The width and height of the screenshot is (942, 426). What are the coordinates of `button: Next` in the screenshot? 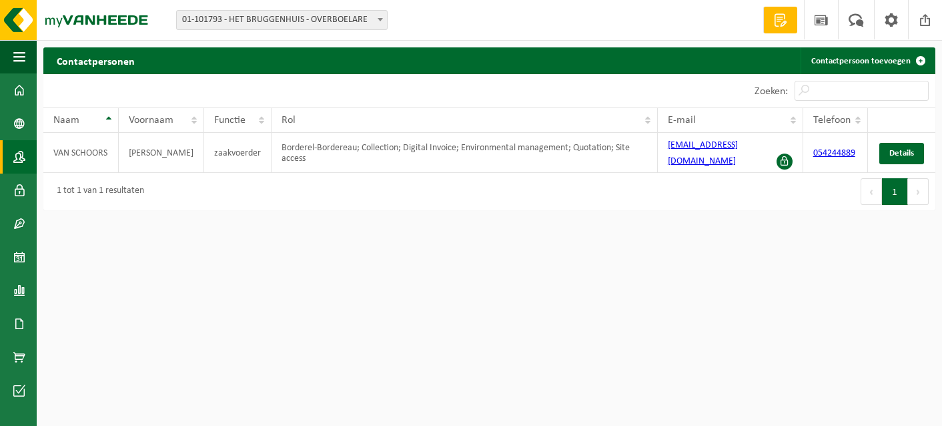 It's located at (918, 192).